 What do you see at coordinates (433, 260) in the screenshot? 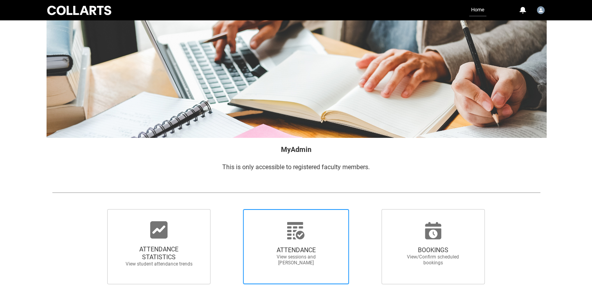
I see `span: View/Confirm scheduled bookings` at bounding box center [433, 260].